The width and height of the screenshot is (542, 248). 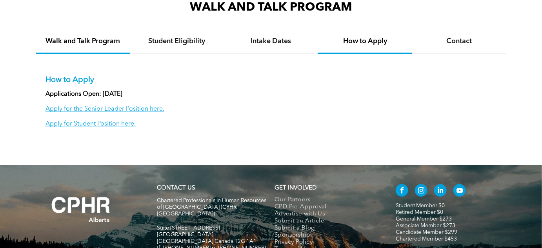 What do you see at coordinates (426, 232) in the screenshot?
I see `a: Candidate Member $299` at bounding box center [426, 232].